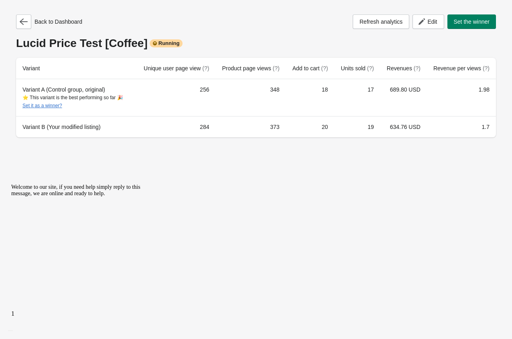 Image resolution: width=512 pixels, height=339 pixels. Describe the element at coordinates (461, 68) in the screenshot. I see `span: Revenue per views` at that location.